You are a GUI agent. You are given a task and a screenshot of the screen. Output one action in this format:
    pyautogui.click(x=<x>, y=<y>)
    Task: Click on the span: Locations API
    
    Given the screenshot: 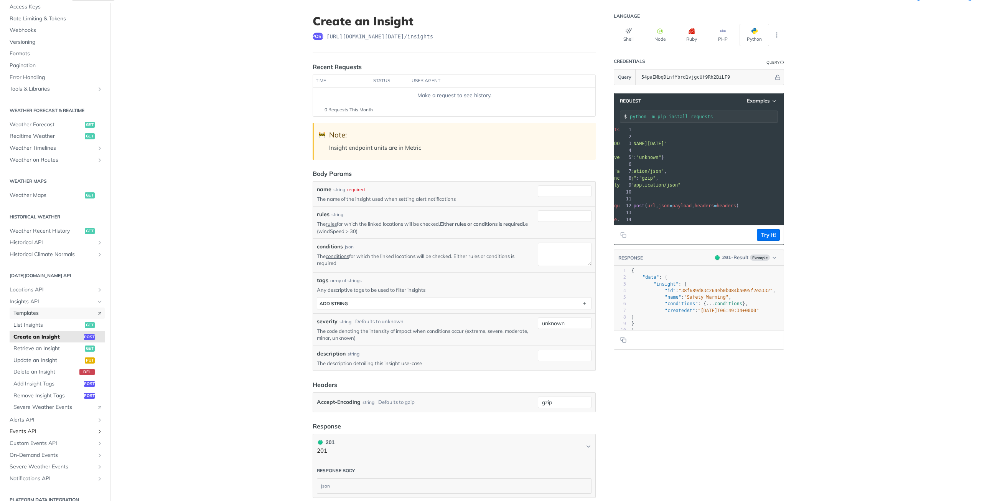 What is the action you would take?
    pyautogui.click(x=52, y=290)
    